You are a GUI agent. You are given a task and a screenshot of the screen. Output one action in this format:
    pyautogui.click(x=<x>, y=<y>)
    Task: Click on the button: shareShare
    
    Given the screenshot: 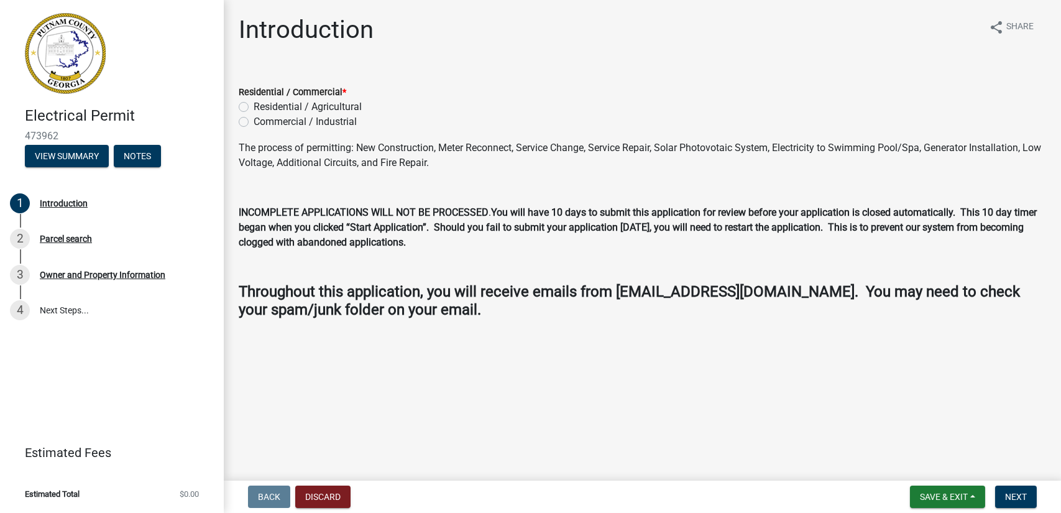 What is the action you would take?
    pyautogui.click(x=1011, y=27)
    